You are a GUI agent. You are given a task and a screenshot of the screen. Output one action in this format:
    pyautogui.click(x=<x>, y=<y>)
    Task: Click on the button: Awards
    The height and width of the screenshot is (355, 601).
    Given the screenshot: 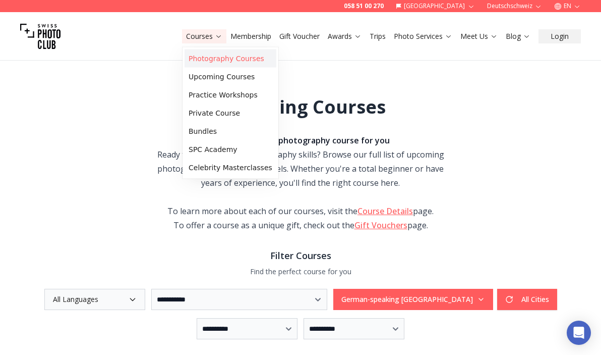 What is the action you would take?
    pyautogui.click(x=344, y=36)
    